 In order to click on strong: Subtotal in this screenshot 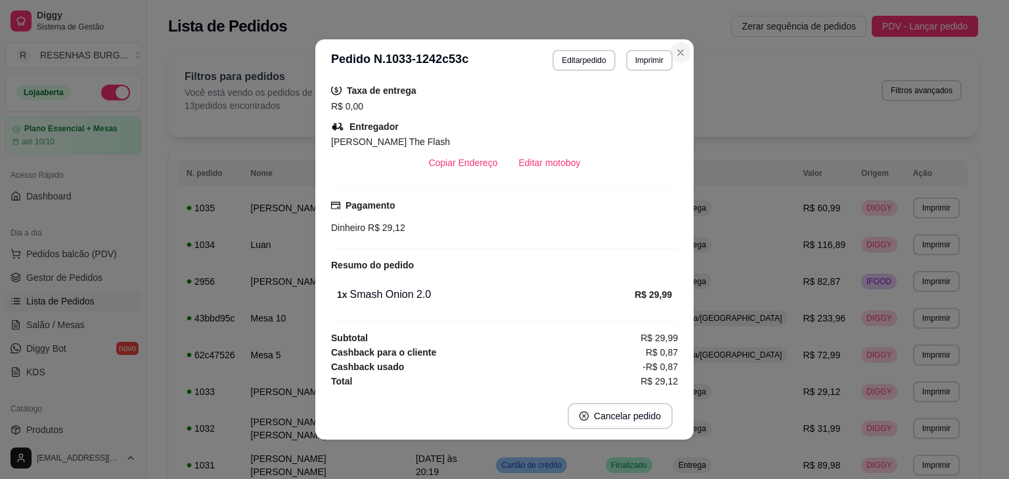, I will do `click(349, 338)`.